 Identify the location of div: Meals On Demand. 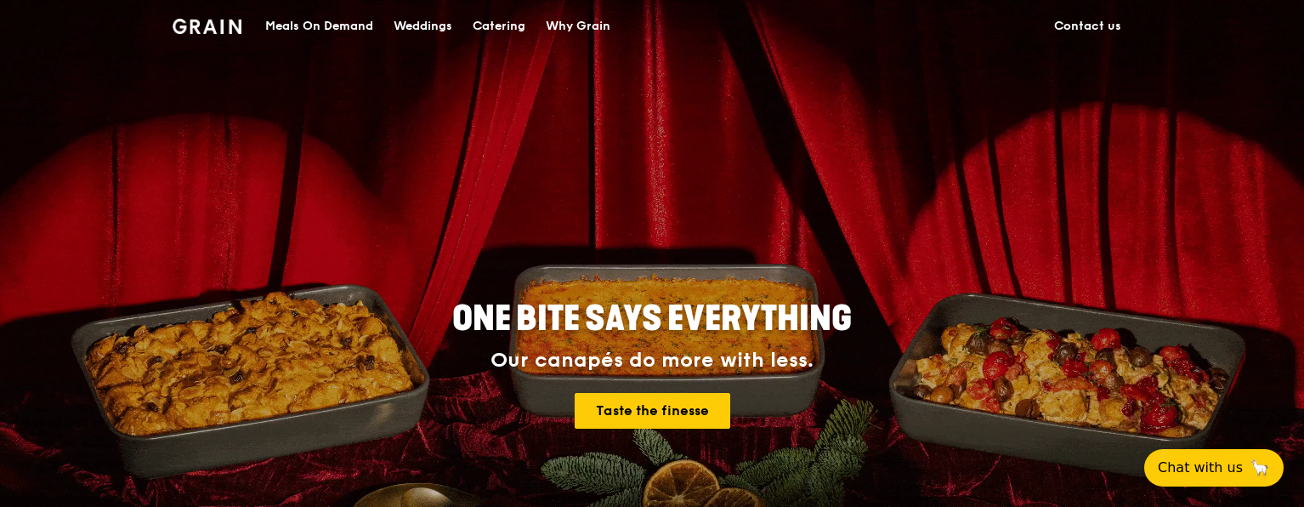
(319, 26).